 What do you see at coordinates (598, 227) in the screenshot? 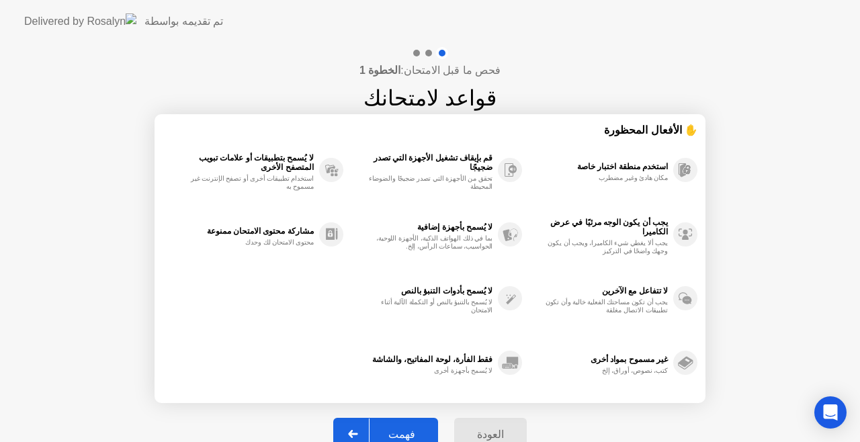
I see `div: يجب أن يكون الوجه مرئيًا في عرض الكاميرا` at bounding box center [598, 227].